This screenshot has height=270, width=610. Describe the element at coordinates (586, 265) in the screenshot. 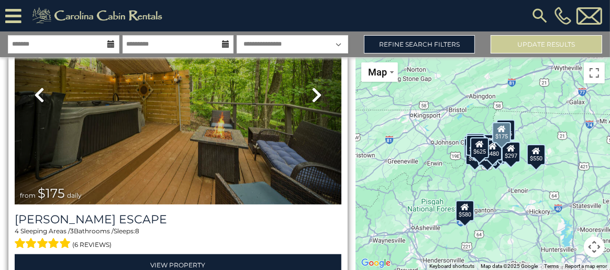

I see `a: Report a map error` at that location.